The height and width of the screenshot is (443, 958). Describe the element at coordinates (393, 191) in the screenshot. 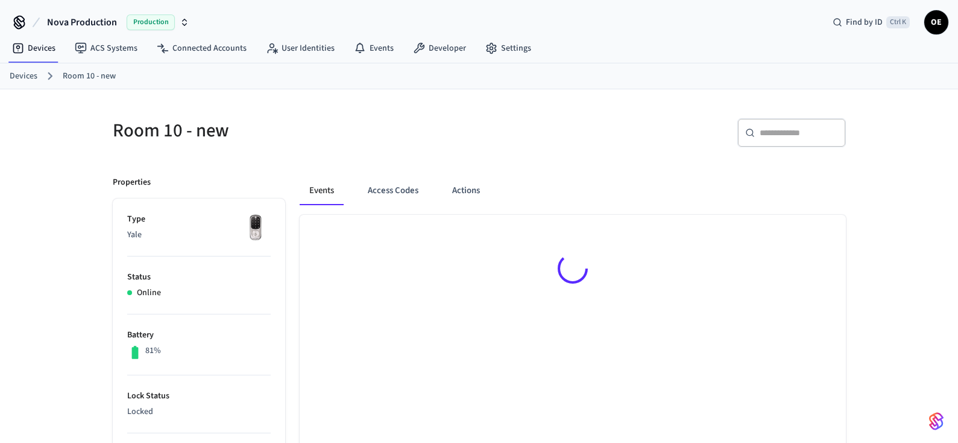

I see `button: Access Codes` at that location.